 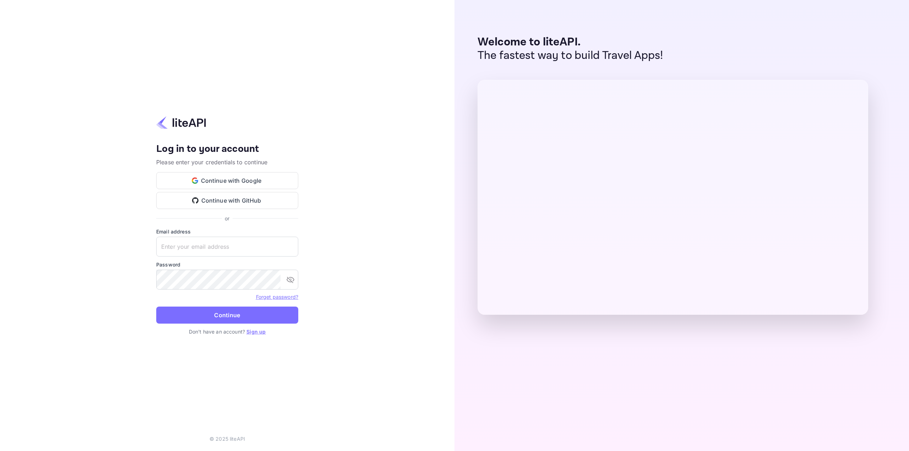 I want to click on label: Password, so click(x=227, y=264).